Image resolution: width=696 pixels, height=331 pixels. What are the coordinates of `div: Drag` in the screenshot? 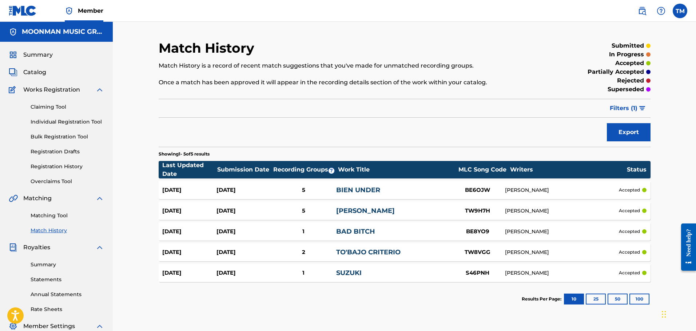 It's located at (664, 315).